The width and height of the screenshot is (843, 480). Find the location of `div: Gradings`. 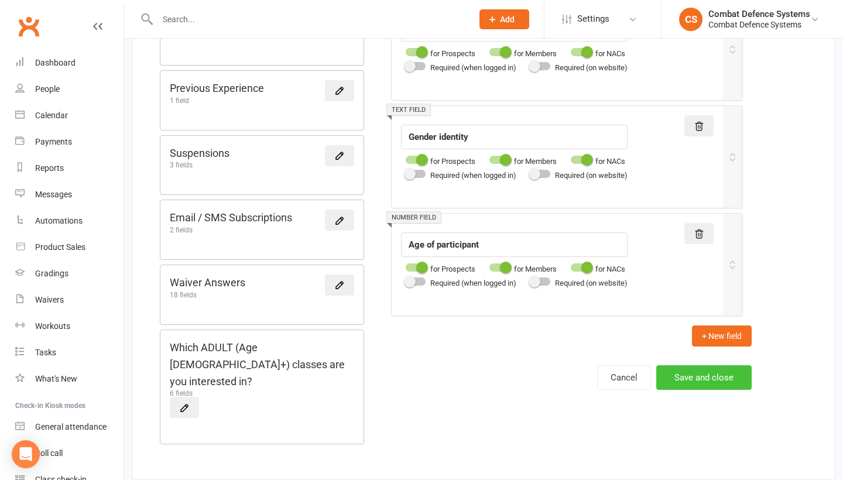

div: Gradings is located at coordinates (52, 274).